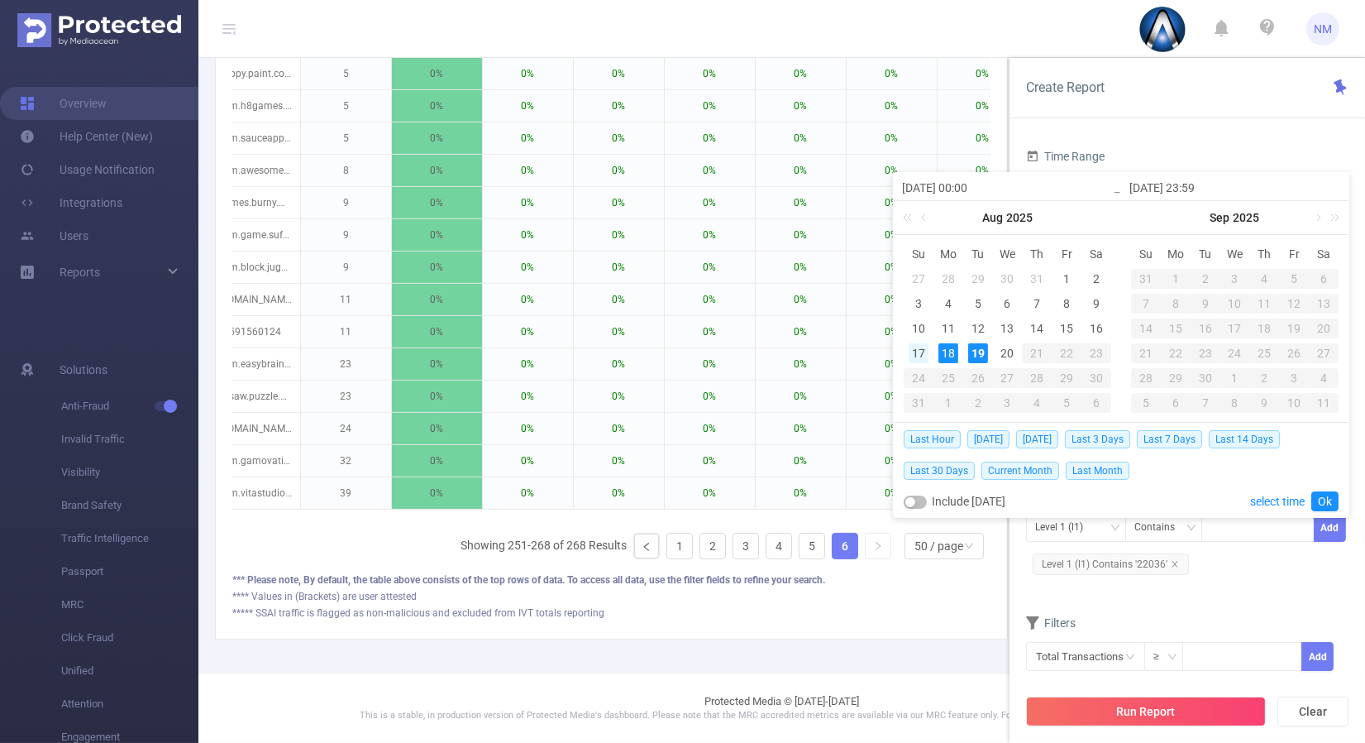 The height and width of the screenshot is (743, 1365). What do you see at coordinates (779, 546) in the screenshot?
I see `a: 4` at bounding box center [779, 546].